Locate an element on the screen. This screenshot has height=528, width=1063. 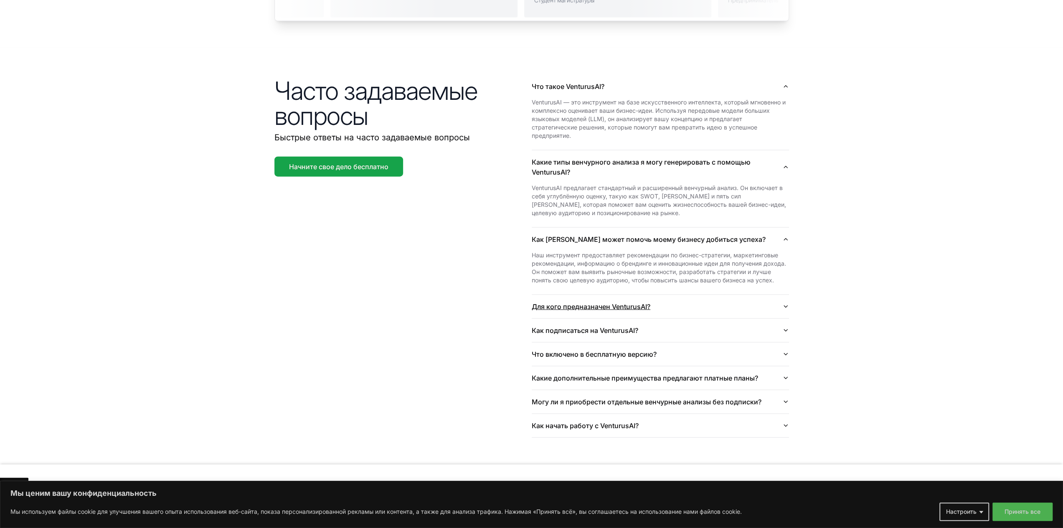
font: Как начать работу с VenturusAI? is located at coordinates (585, 426).